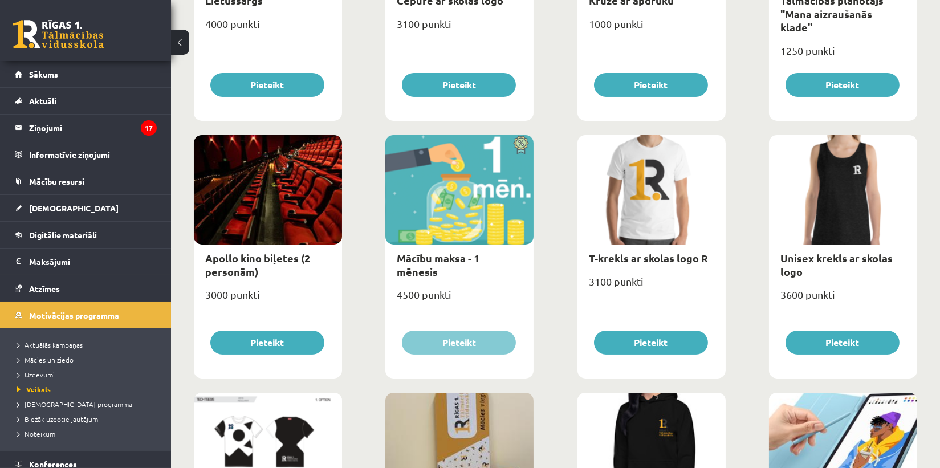 This screenshot has width=940, height=468. Describe the element at coordinates (74, 315) in the screenshot. I see `span: Motivācijas programma` at that location.